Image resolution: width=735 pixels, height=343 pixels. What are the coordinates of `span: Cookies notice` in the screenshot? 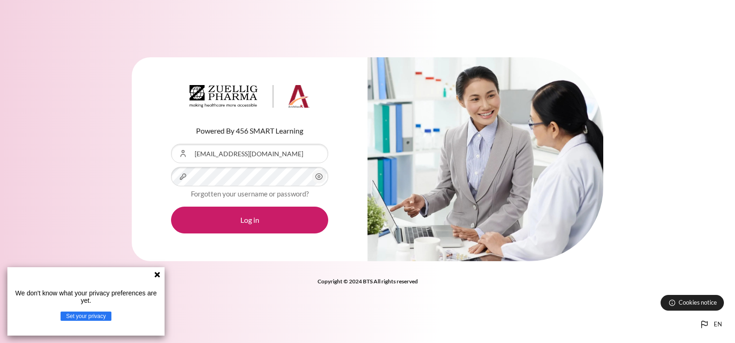 It's located at (698, 302).